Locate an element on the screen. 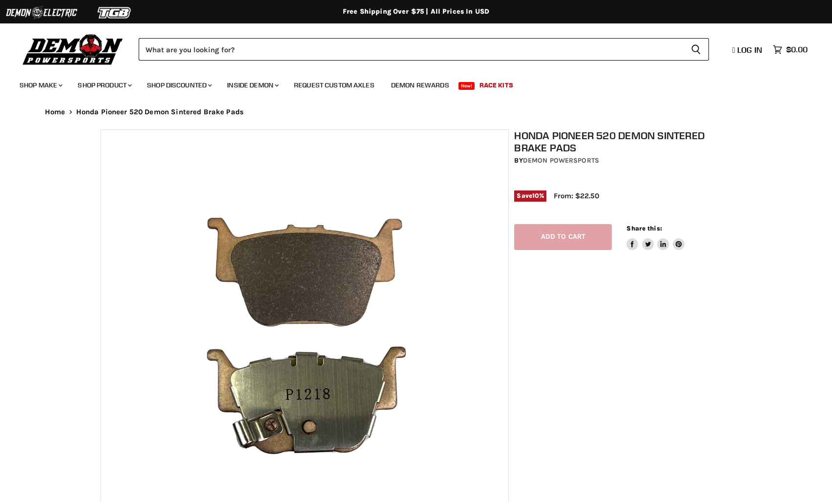 Image resolution: width=832 pixels, height=502 pixels. span: From: $22.50 is located at coordinates (576, 196).